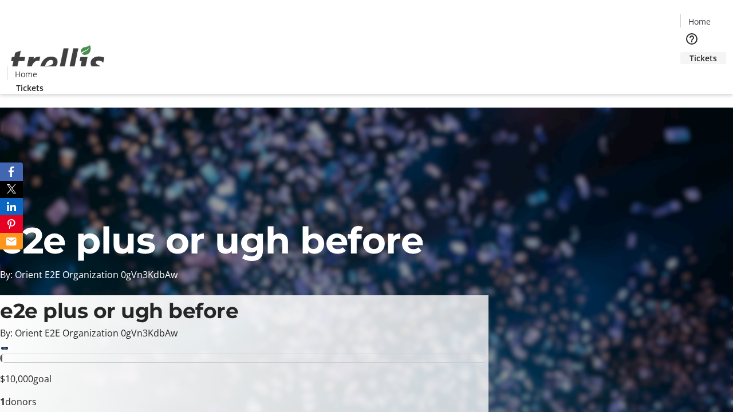 The width and height of the screenshot is (733, 412). I want to click on button: Help, so click(691, 39).